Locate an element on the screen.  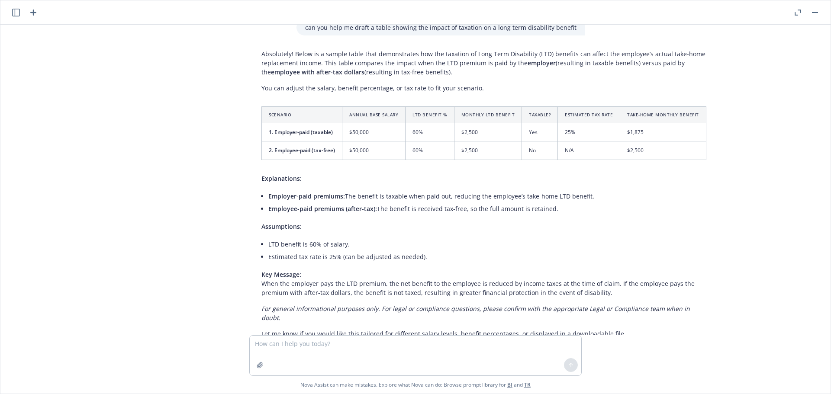
li: The benefit is received tax-free, so the full amount is retained. is located at coordinates (487, 209).